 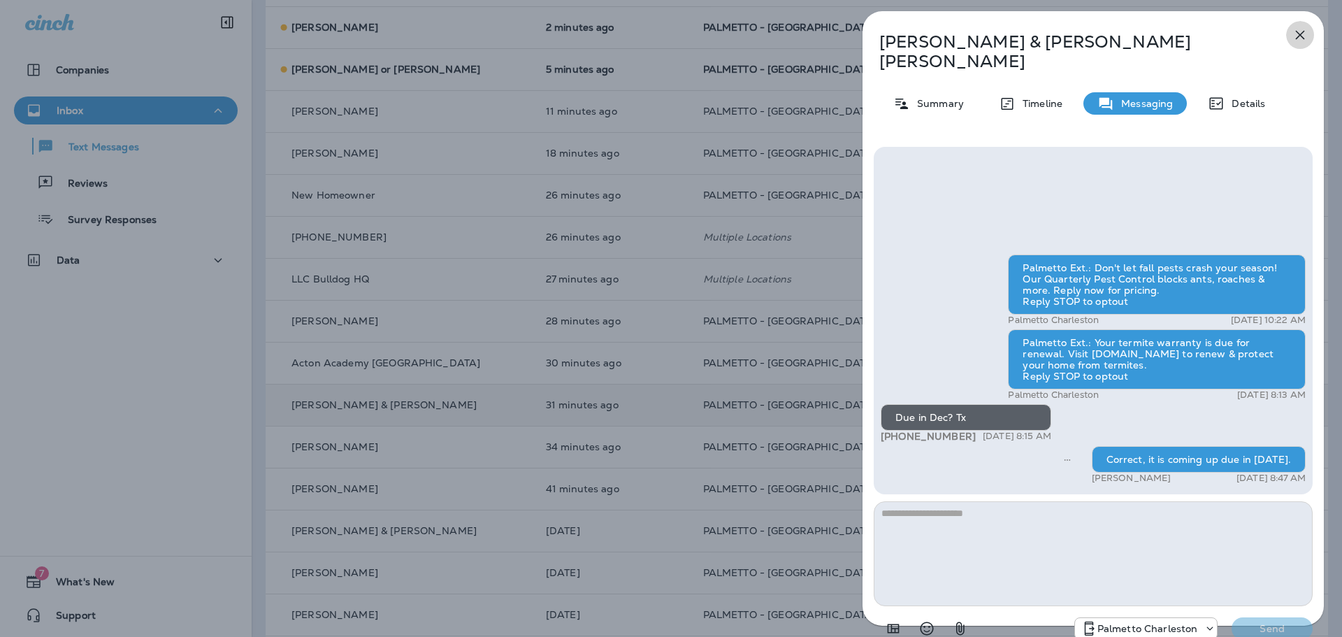 I want to click on div: +1 (843) 277-8322, so click(x=1147, y=629).